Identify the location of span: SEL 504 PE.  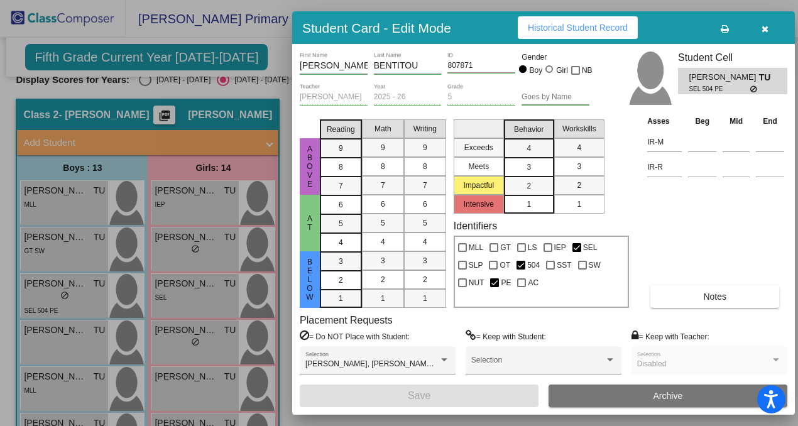
(719, 89).